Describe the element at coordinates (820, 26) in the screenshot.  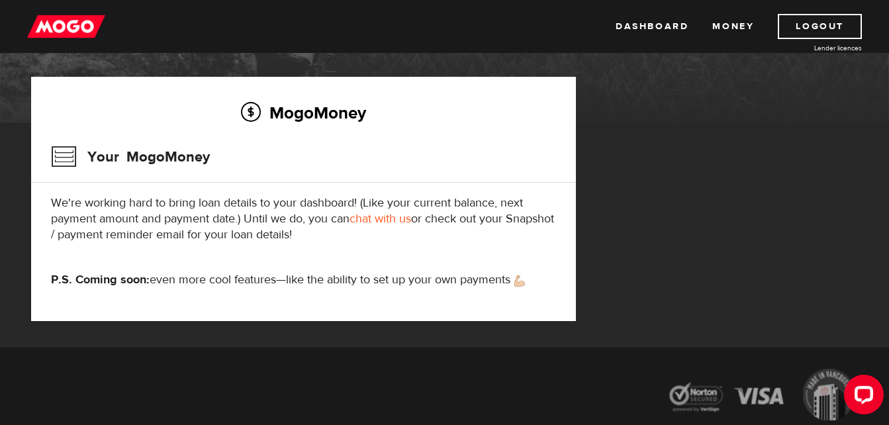
I see `a: Logout` at that location.